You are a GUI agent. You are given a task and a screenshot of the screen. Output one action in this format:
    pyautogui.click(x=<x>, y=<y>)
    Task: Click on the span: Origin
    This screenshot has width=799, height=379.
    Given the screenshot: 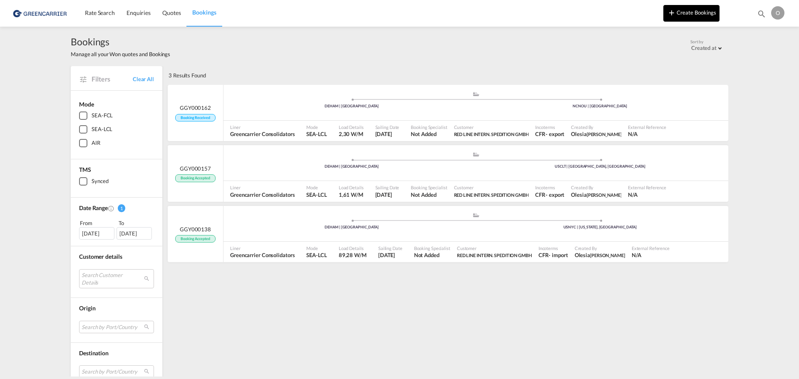 What is the action you would take?
    pyautogui.click(x=87, y=308)
    